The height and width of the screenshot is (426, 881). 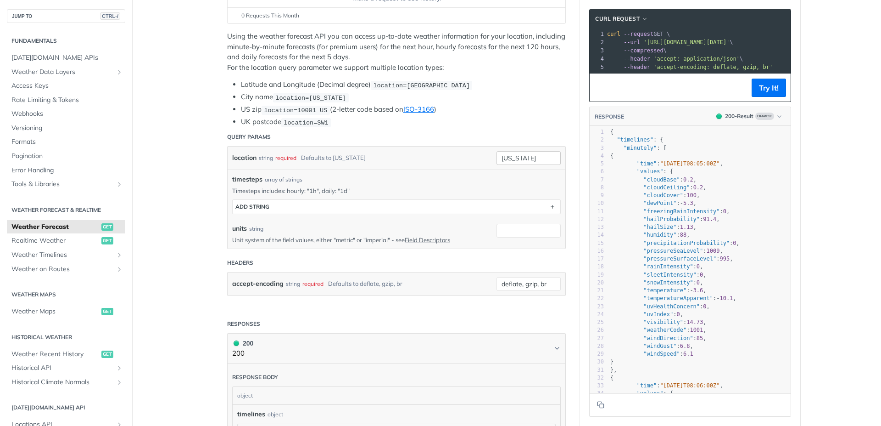 I want to click on div: 13, so click(x=597, y=227).